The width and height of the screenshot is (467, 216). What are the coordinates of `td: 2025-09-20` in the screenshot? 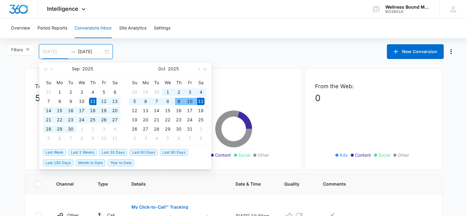 It's located at (115, 110).